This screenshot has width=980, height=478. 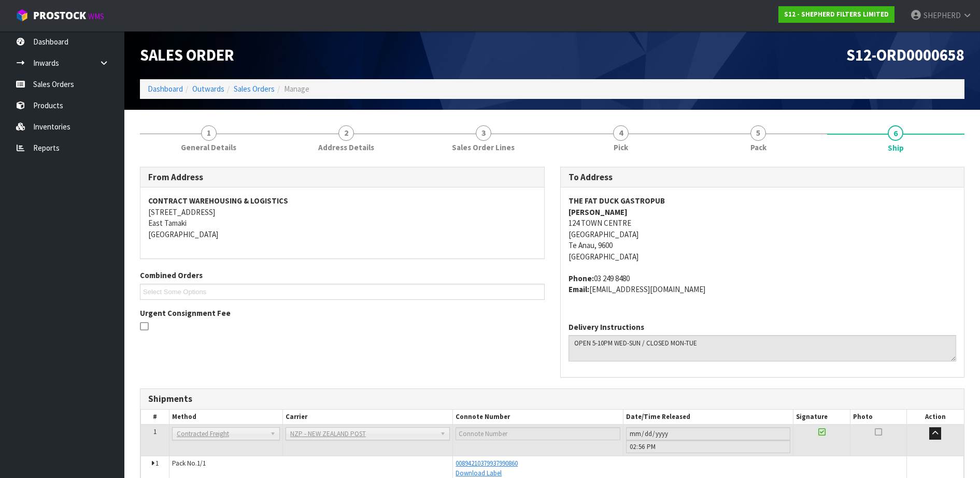 What do you see at coordinates (878, 417) in the screenshot?
I see `th: Photo` at bounding box center [878, 417].